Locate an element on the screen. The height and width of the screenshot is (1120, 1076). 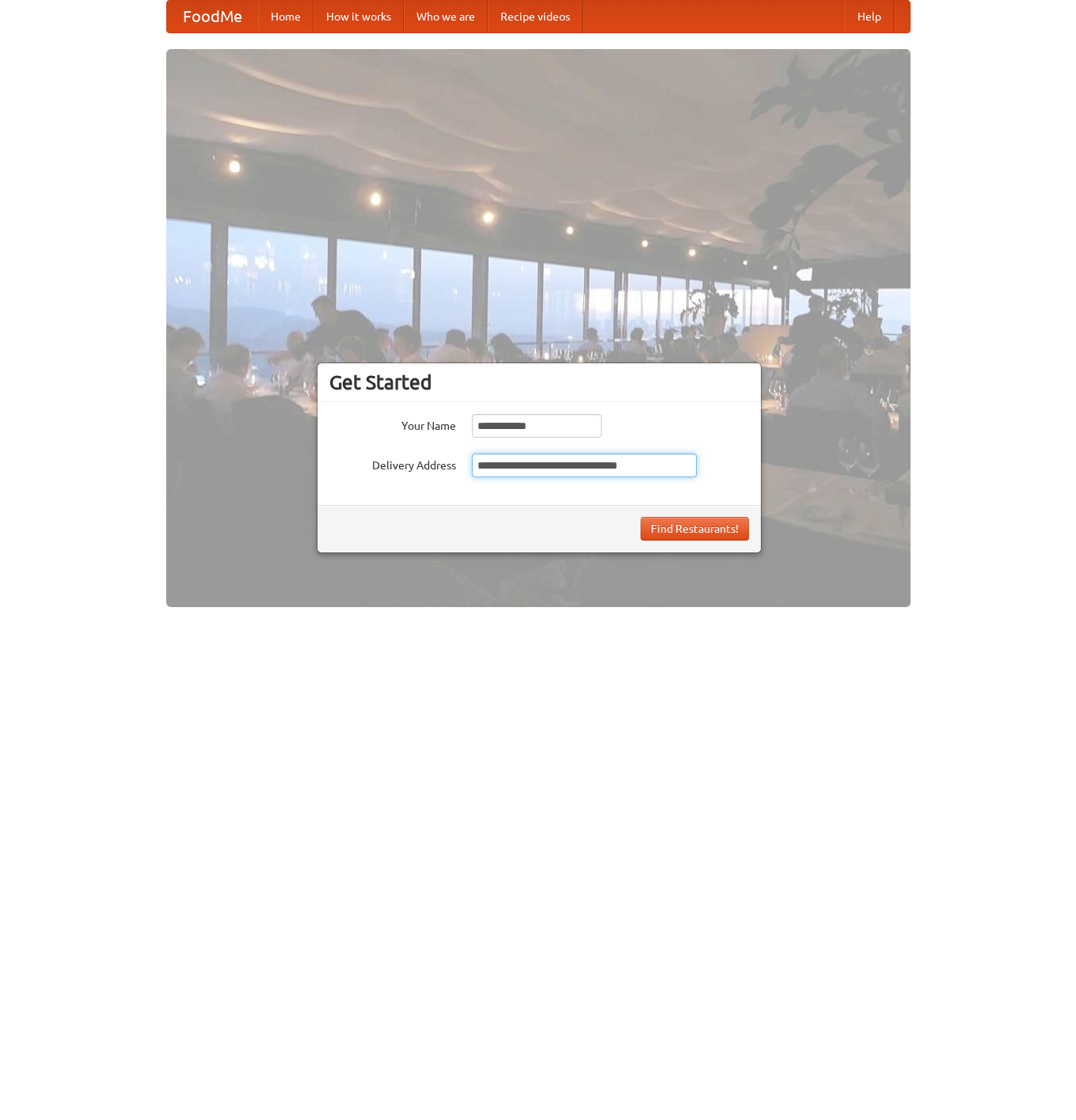
a: Recipe videos is located at coordinates (535, 16).